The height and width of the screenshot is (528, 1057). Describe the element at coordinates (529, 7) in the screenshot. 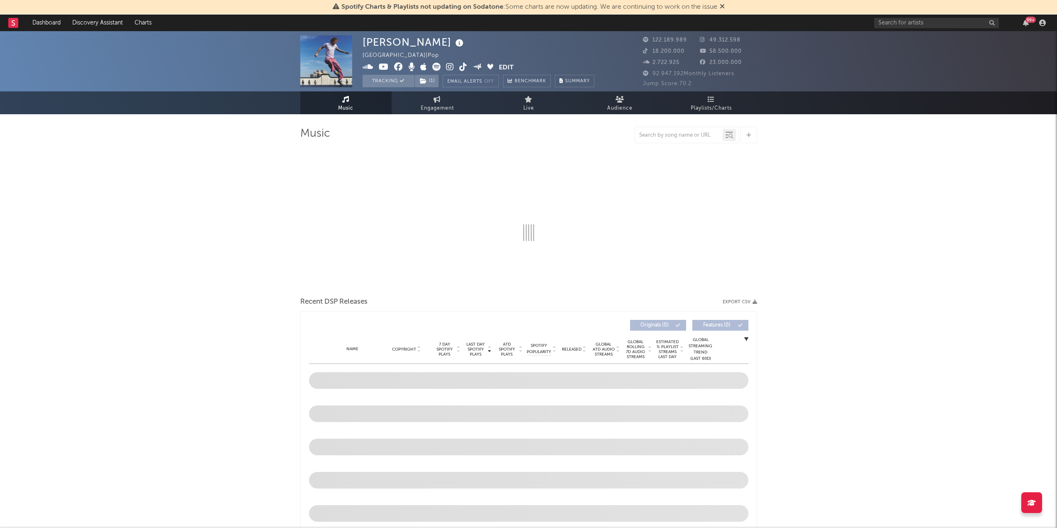

I see `span: : Some charts are now updating. We are continuing to work on the issue` at that location.